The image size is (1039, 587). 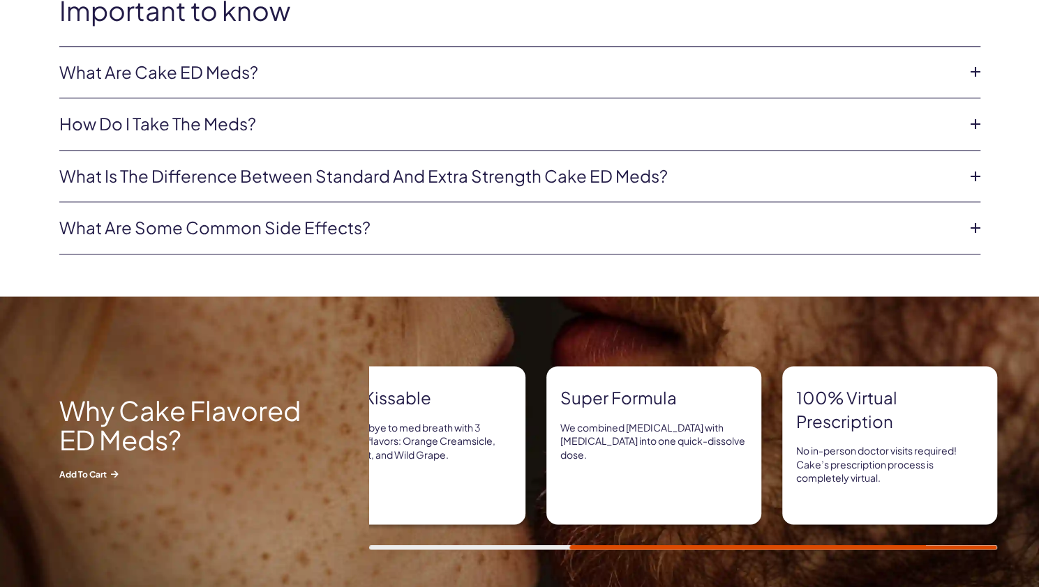 What do you see at coordinates (509, 124) in the screenshot?
I see `a: How do I take the meds?` at bounding box center [509, 124].